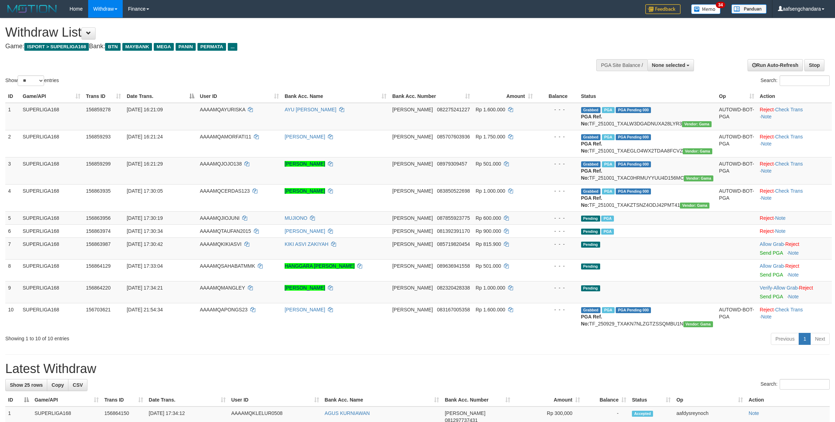  What do you see at coordinates (488, 266) in the screenshot?
I see `span: Rp 501.000` at bounding box center [488, 266].